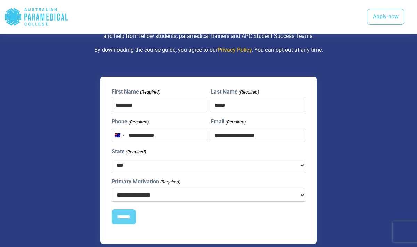 The height and width of the screenshot is (247, 417). Describe the element at coordinates (119, 135) in the screenshot. I see `button: Selected country` at that location.